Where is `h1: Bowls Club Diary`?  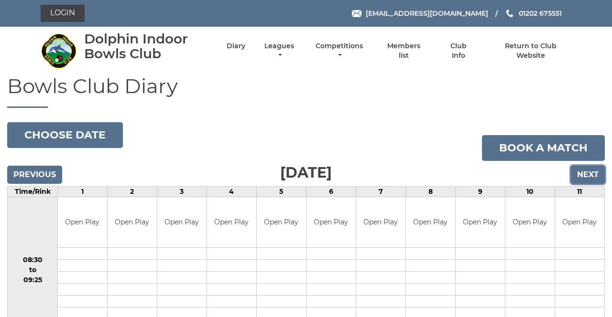 h1: Bowls Club Diary is located at coordinates (306, 91).